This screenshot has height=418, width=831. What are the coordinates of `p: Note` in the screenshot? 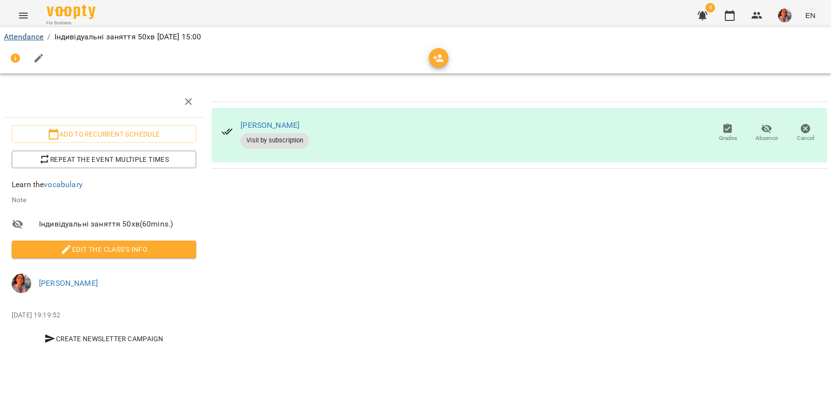 It's located at (104, 200).